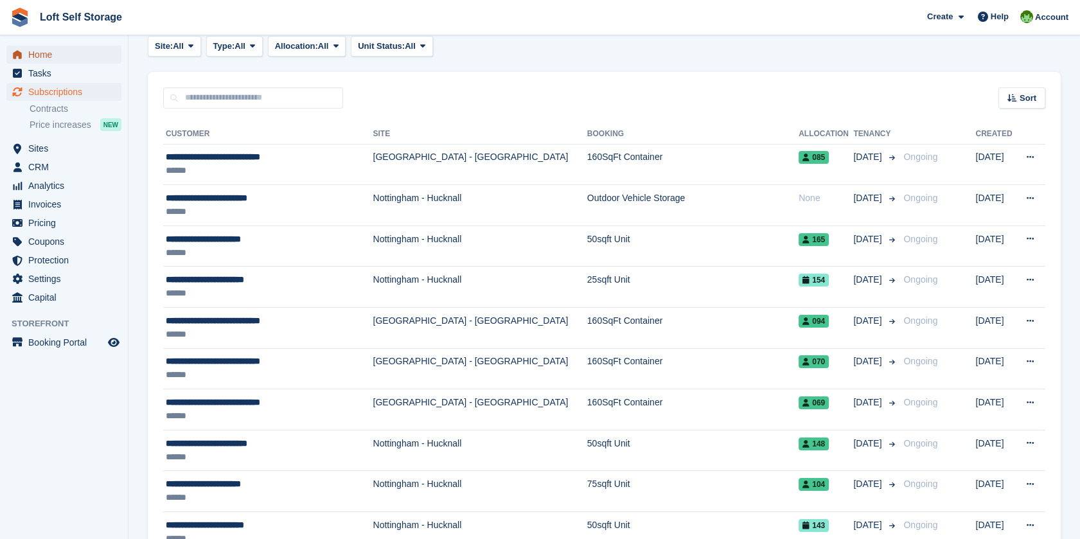  Describe the element at coordinates (813, 525) in the screenshot. I see `span: 143` at that location.